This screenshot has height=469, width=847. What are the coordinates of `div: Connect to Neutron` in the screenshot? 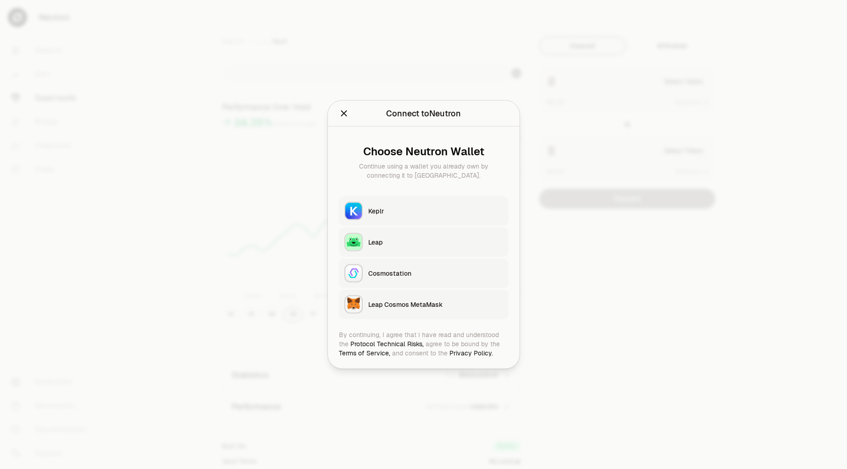 It's located at (423, 114).